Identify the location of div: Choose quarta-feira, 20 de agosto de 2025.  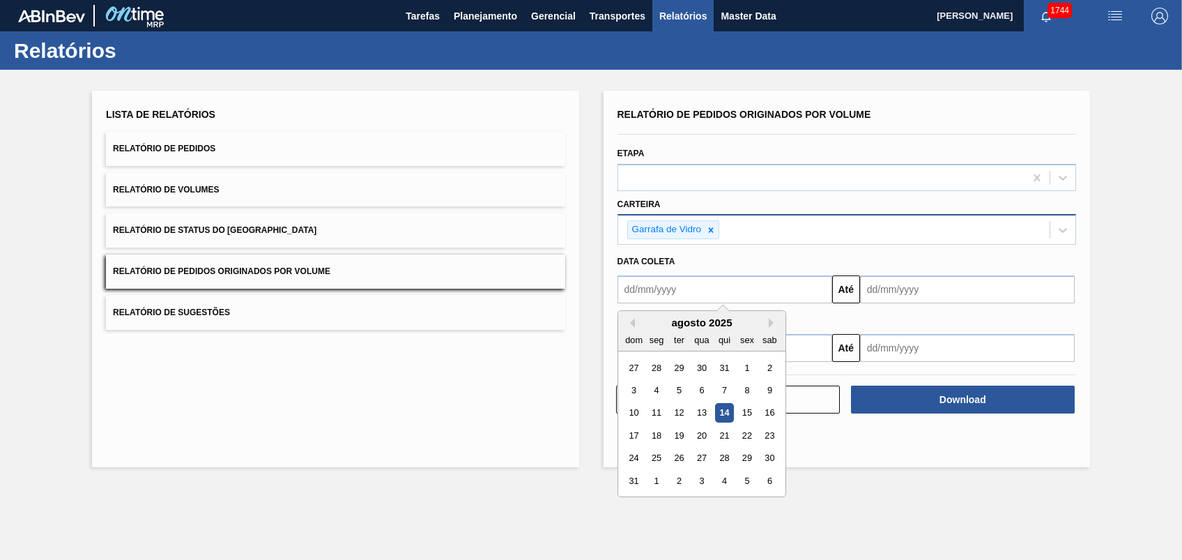
(701, 435).